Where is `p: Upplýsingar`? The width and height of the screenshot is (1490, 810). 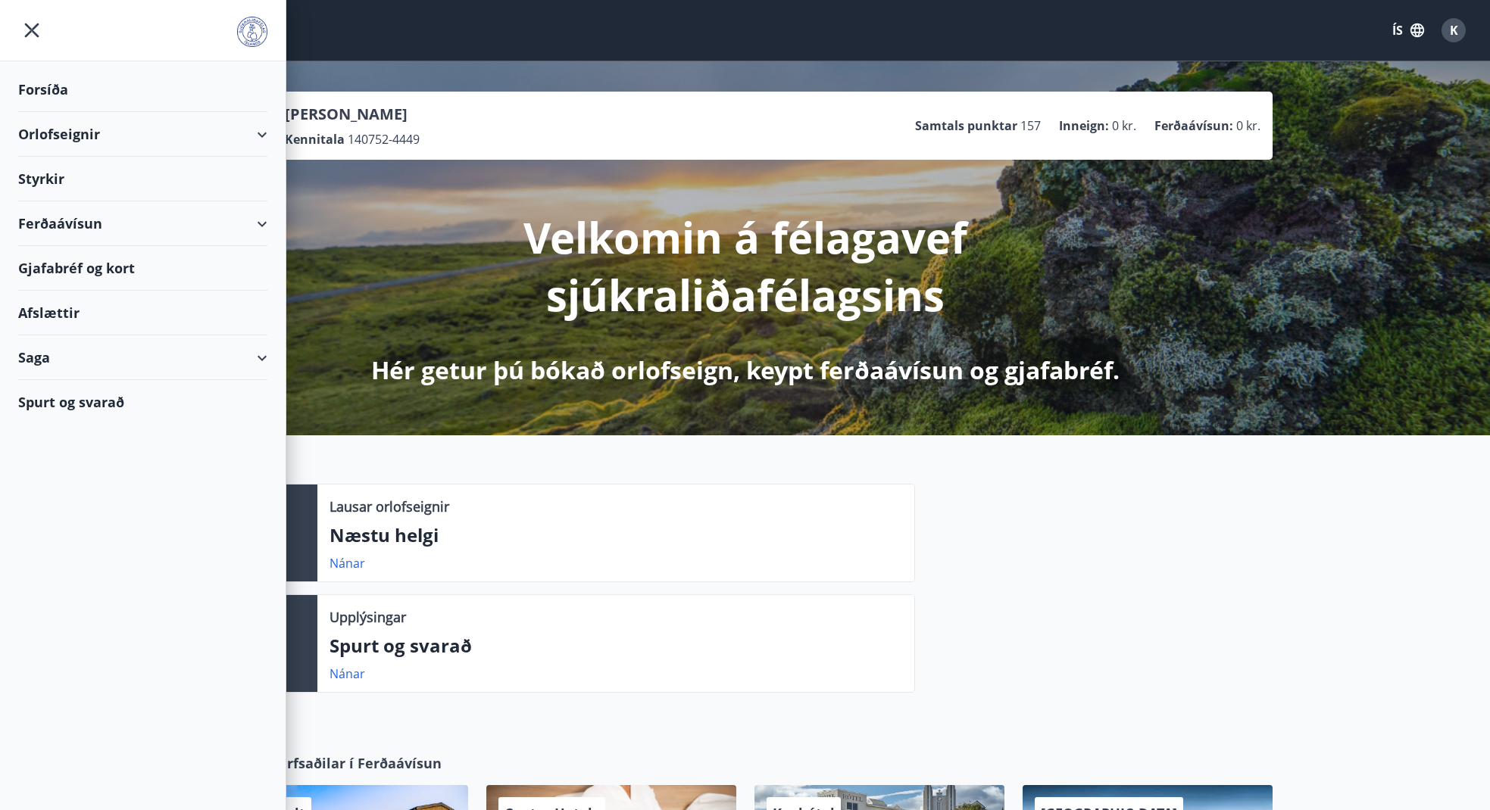
p: Upplýsingar is located at coordinates (367, 617).